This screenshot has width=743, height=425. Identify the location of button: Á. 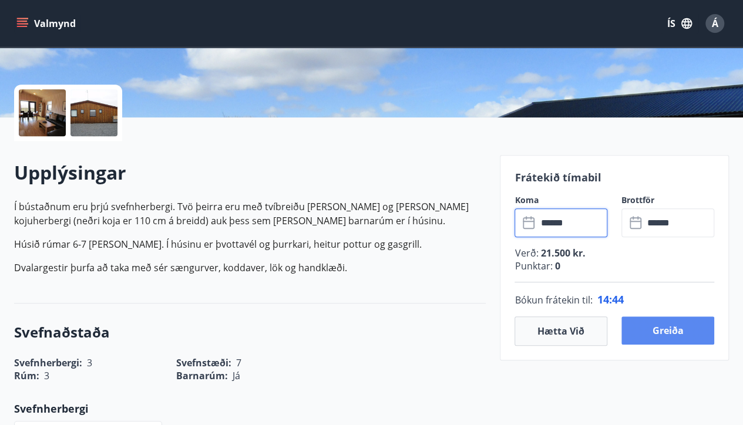
(715, 24).